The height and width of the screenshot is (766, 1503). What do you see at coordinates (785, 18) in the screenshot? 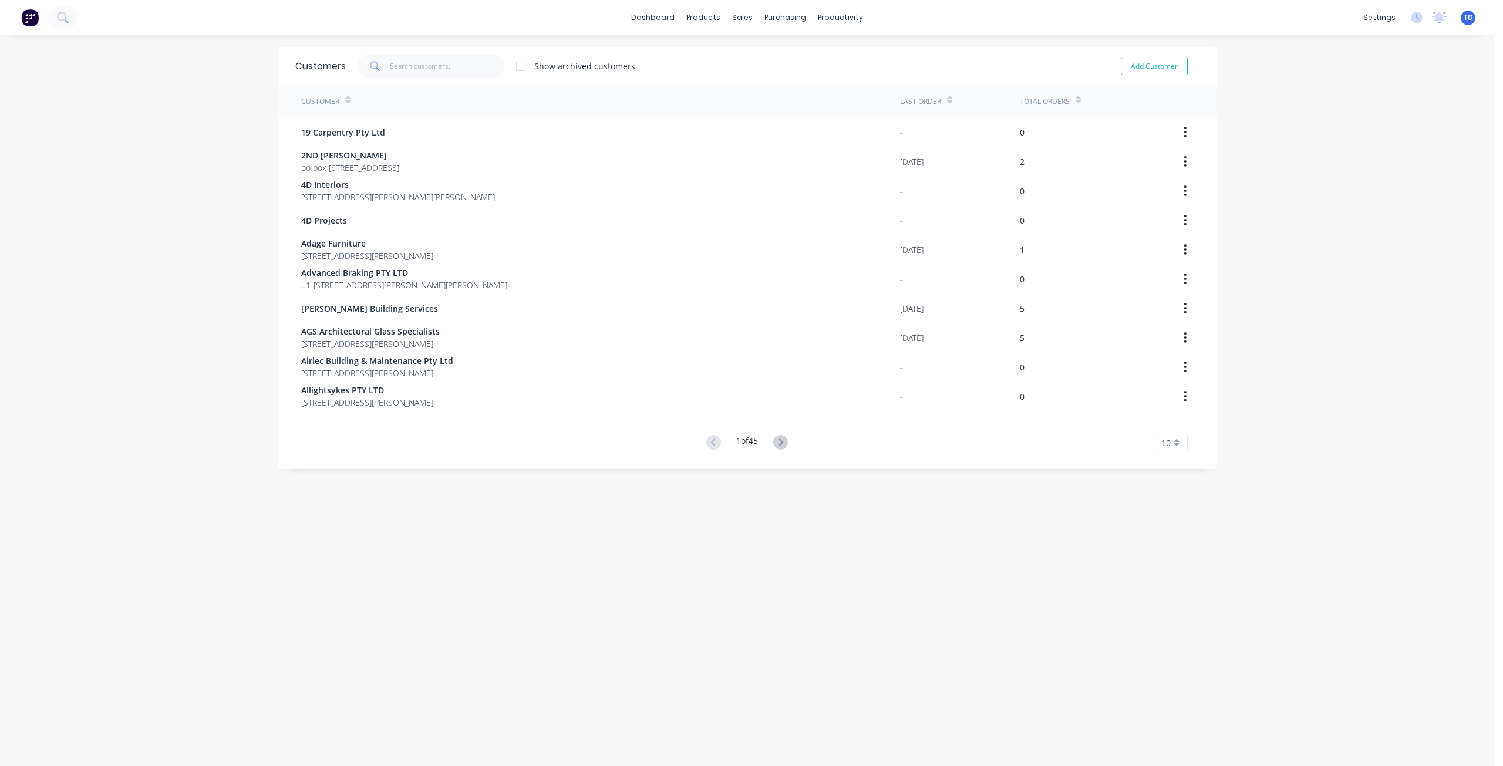
I see `div: purchasing` at bounding box center [785, 18].